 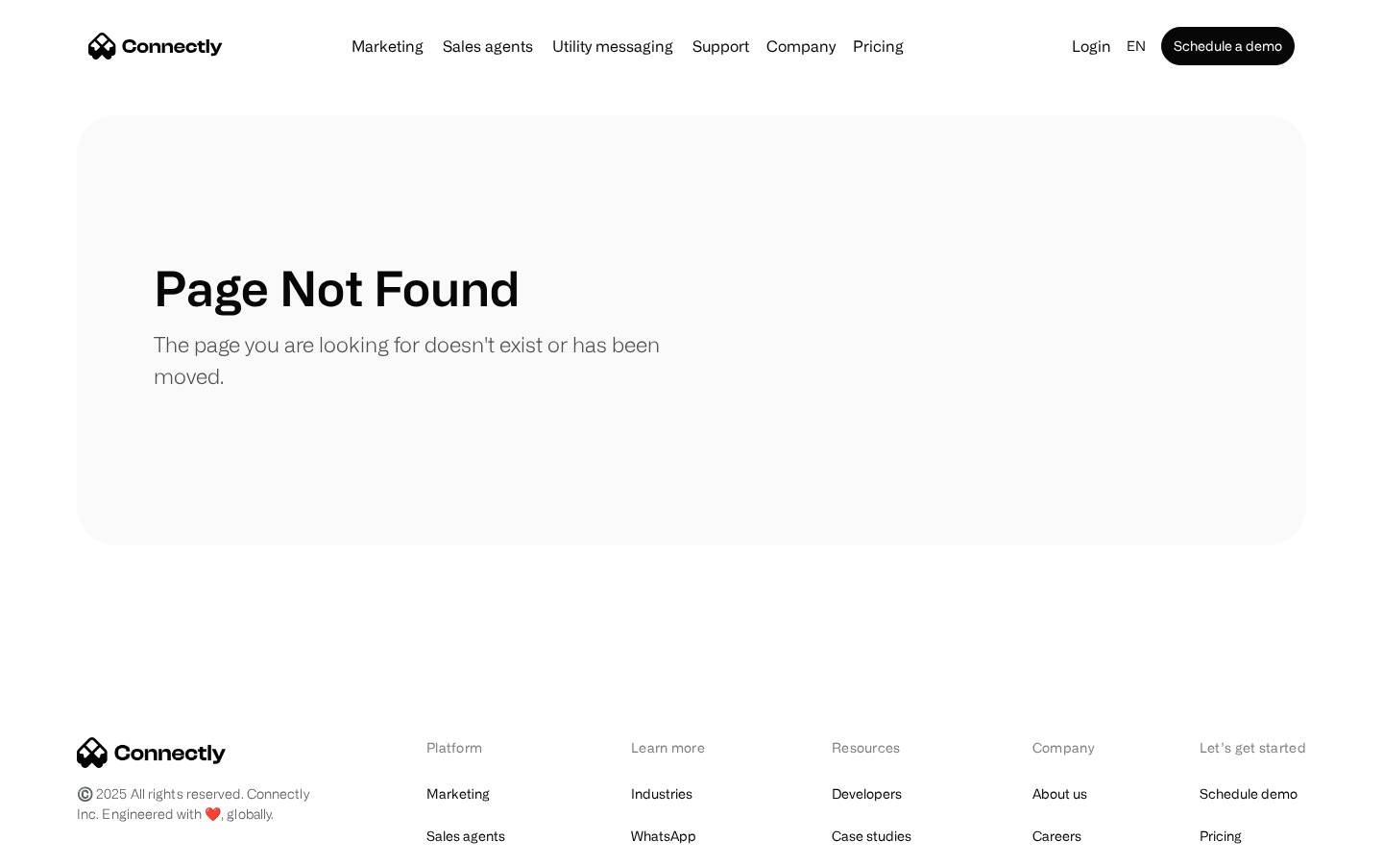 I want to click on a: Utility messaging, so click(x=613, y=46).